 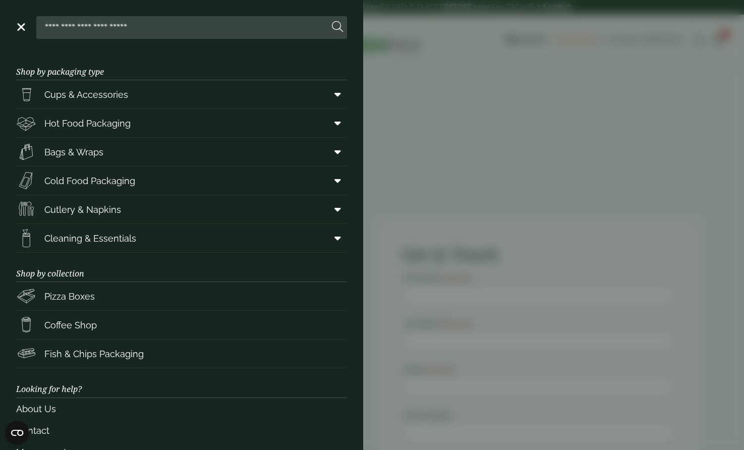 What do you see at coordinates (26, 296) in the screenshot?
I see `img: Pizza_boxes.svg` at bounding box center [26, 296].